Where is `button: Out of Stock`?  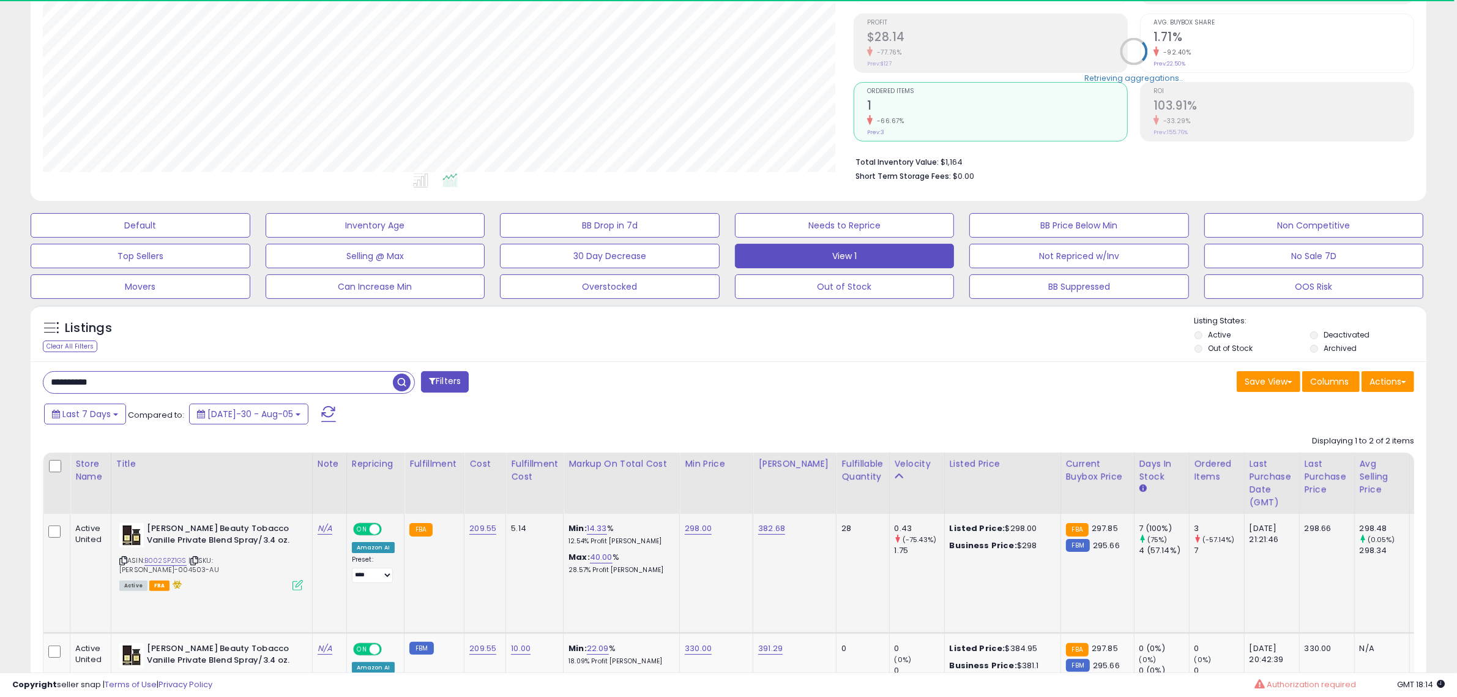 button: Out of Stock is located at coordinates (845, 286).